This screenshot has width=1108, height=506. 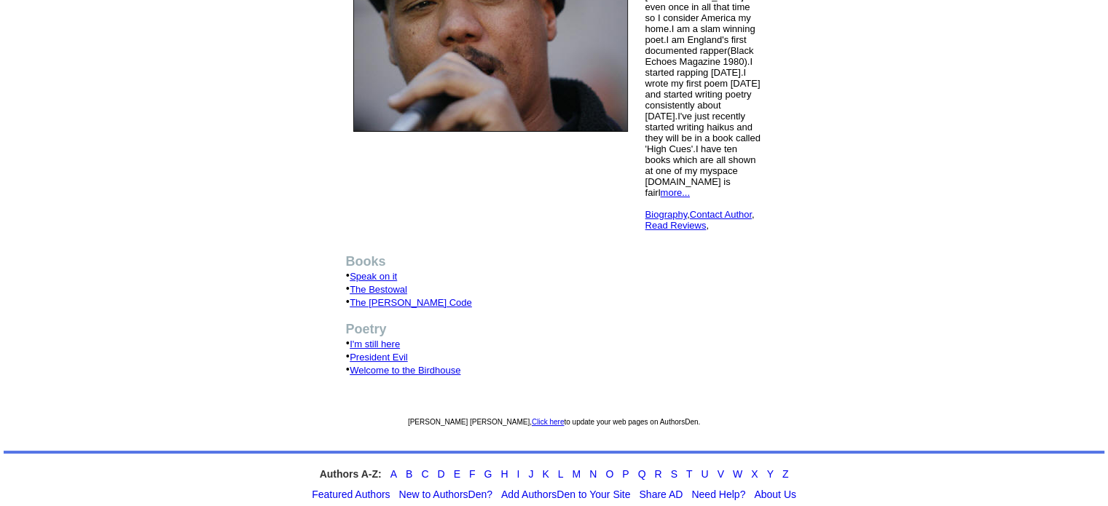 I want to click on a: Y, so click(x=770, y=474).